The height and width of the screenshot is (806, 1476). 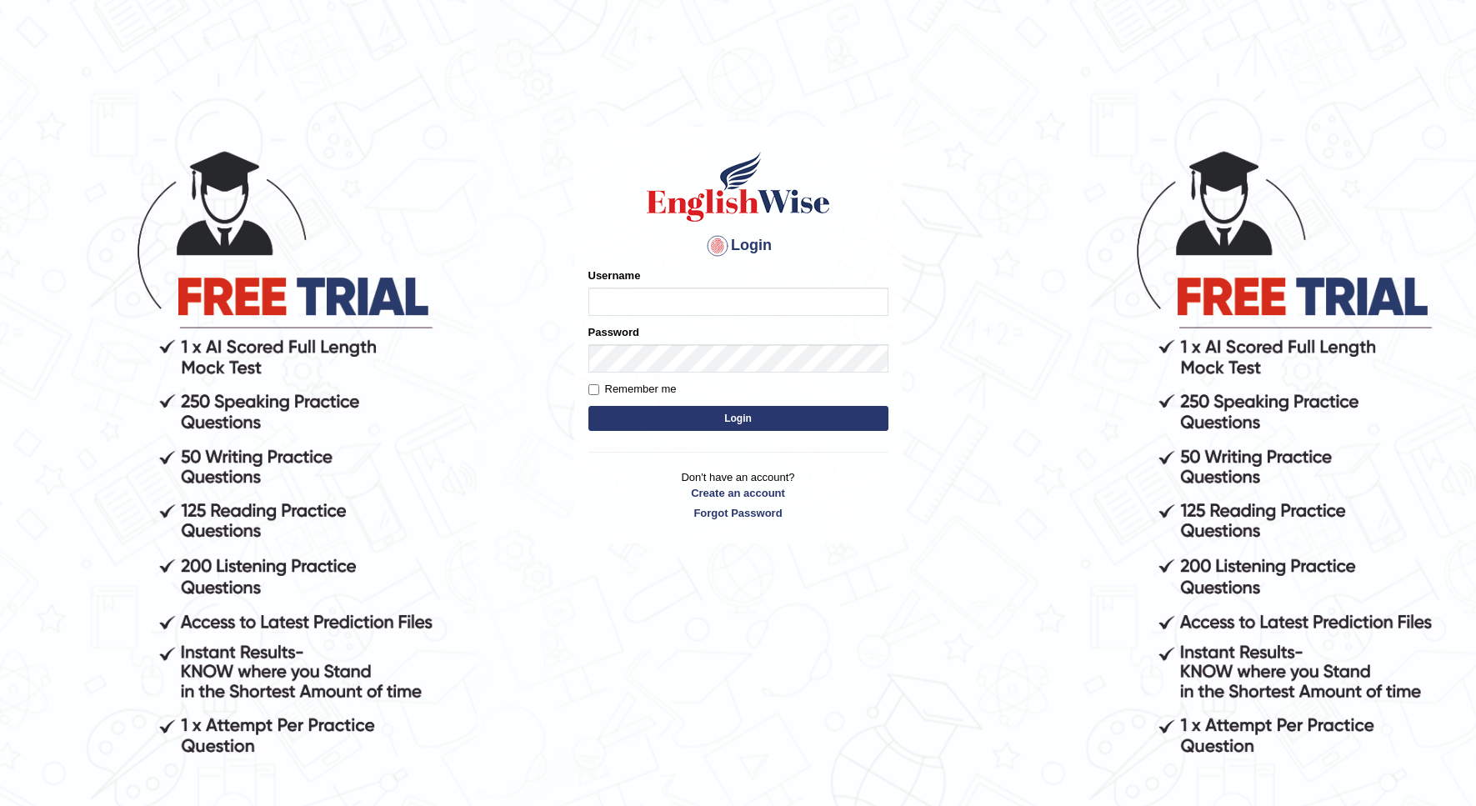 What do you see at coordinates (614, 275) in the screenshot?
I see `label: Username` at bounding box center [614, 275].